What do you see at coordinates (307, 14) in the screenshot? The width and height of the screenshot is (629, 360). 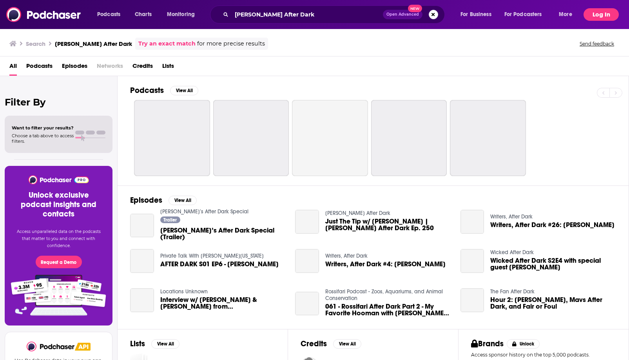 I see `input: Search podcasts, credits, & more...` at bounding box center [307, 14].